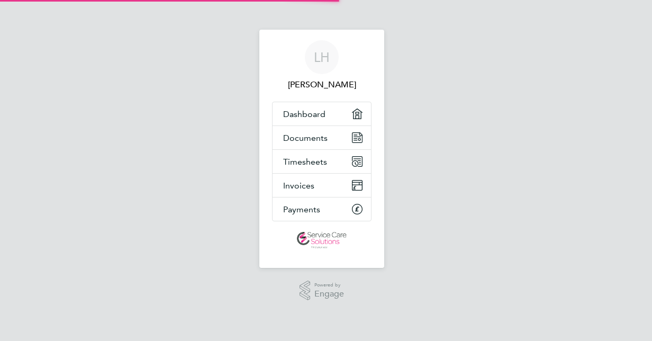 This screenshot has height=341, width=652. What do you see at coordinates (322, 240) in the screenshot?
I see `img: servicecare-logo-retina.png` at bounding box center [322, 240].